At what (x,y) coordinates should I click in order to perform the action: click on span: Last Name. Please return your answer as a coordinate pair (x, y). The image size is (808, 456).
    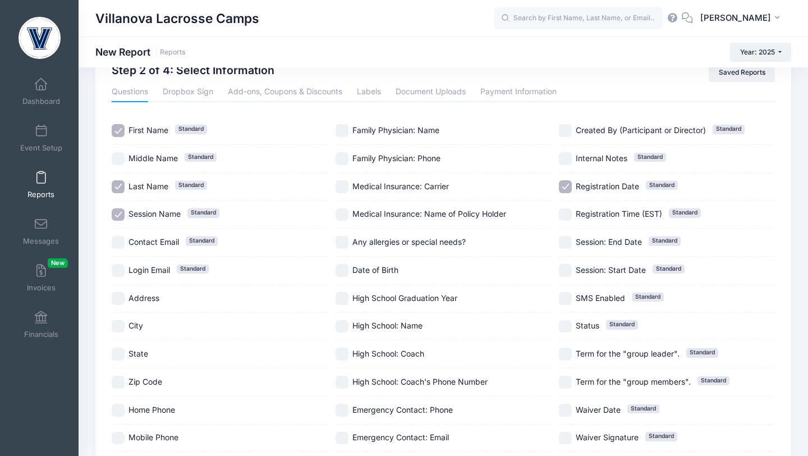
    Looking at the image, I should click on (148, 186).